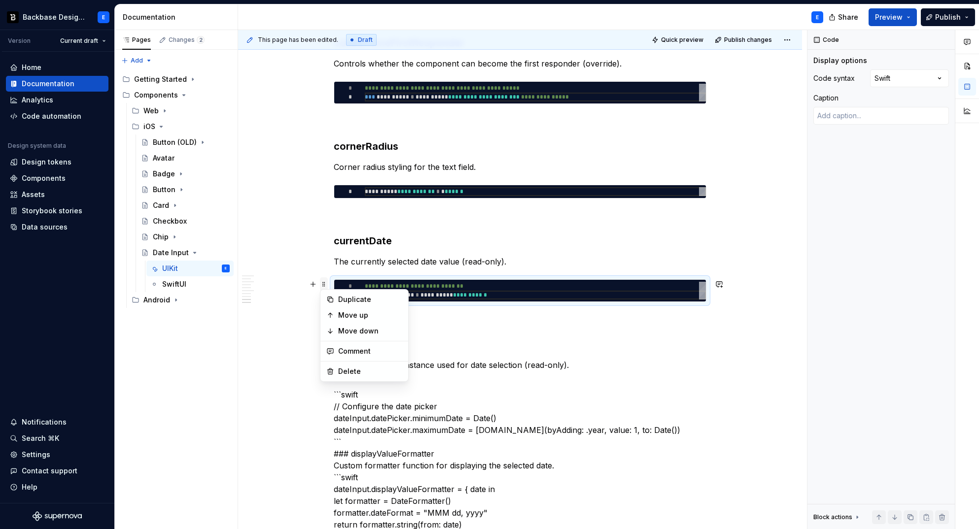  I want to click on a: Storybook stories, so click(57, 211).